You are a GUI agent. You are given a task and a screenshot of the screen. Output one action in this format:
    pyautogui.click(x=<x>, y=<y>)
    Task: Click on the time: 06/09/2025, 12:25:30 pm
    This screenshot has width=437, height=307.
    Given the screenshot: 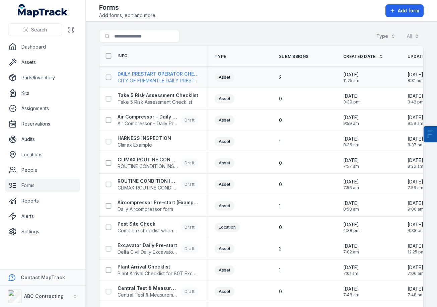 What is the action you would take?
    pyautogui.click(x=416, y=249)
    